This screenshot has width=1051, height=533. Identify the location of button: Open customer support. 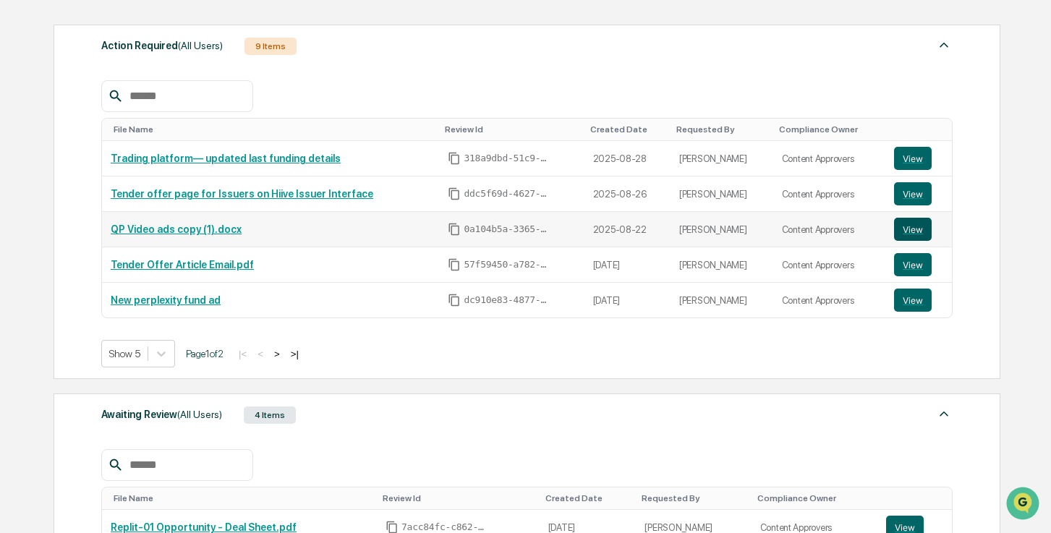
(18, 18).